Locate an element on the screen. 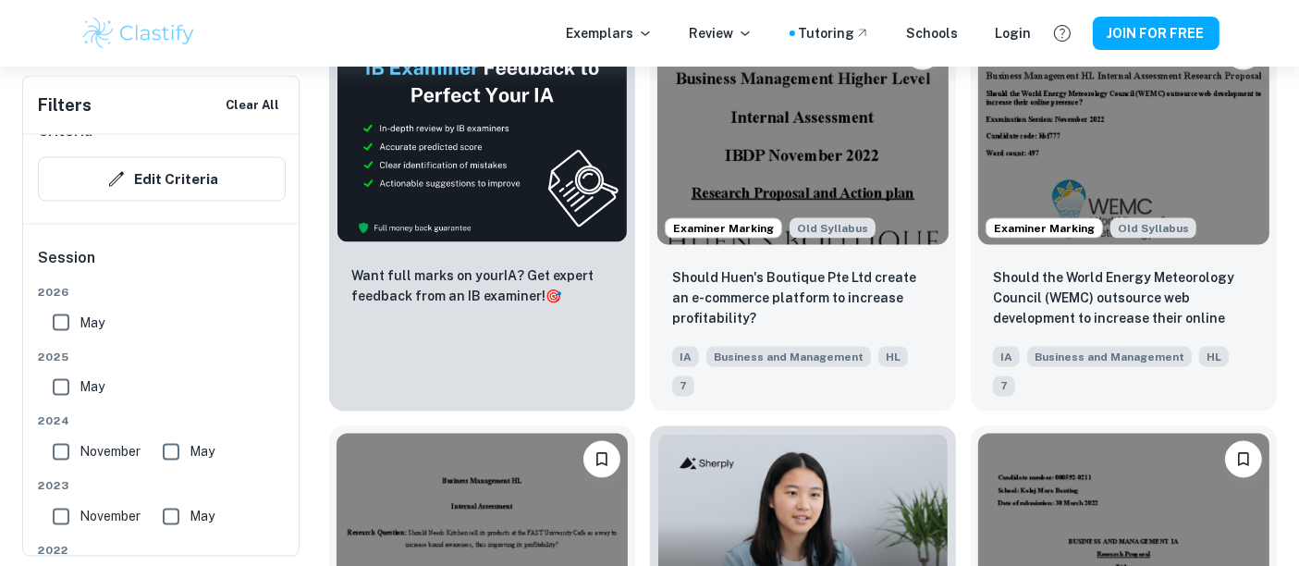 The height and width of the screenshot is (566, 1299). p: Want full marks on your IA ? Get expert feedback from an IB examiner! is located at coordinates (482, 286).